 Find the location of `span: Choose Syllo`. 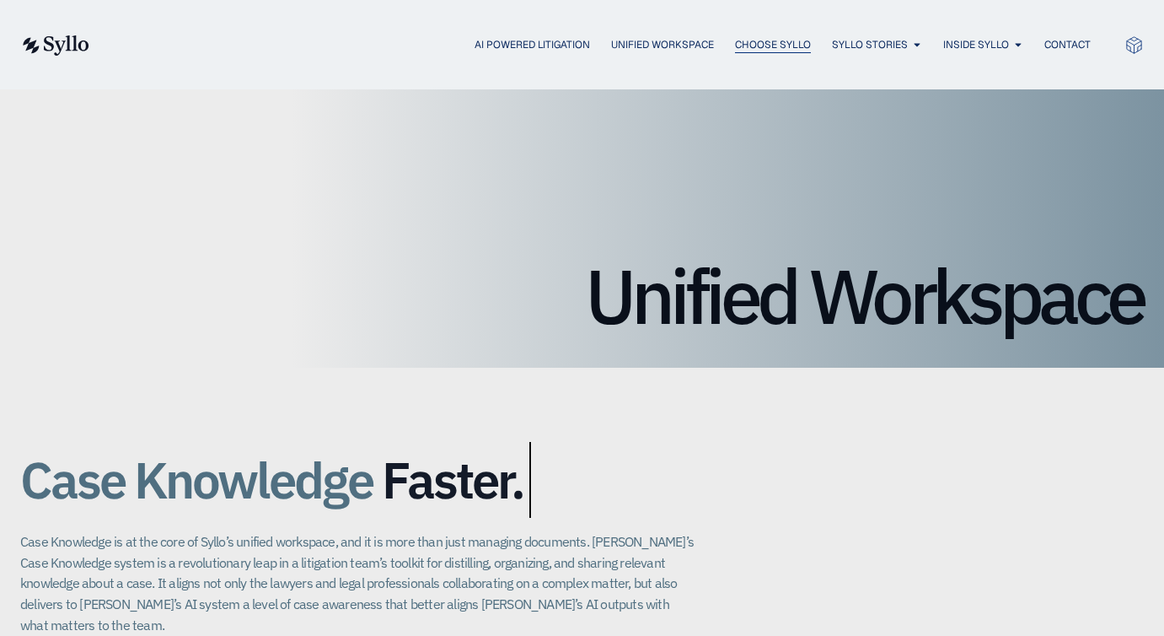

span: Choose Syllo is located at coordinates (773, 45).